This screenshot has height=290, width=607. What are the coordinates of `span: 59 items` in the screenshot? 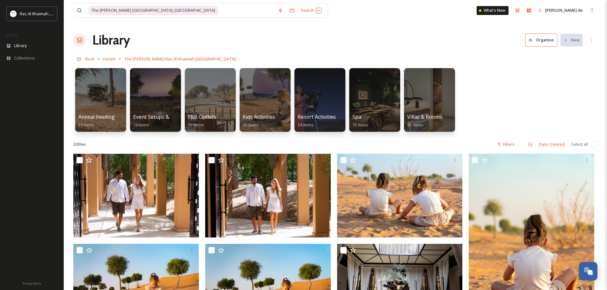 It's located at (86, 125).